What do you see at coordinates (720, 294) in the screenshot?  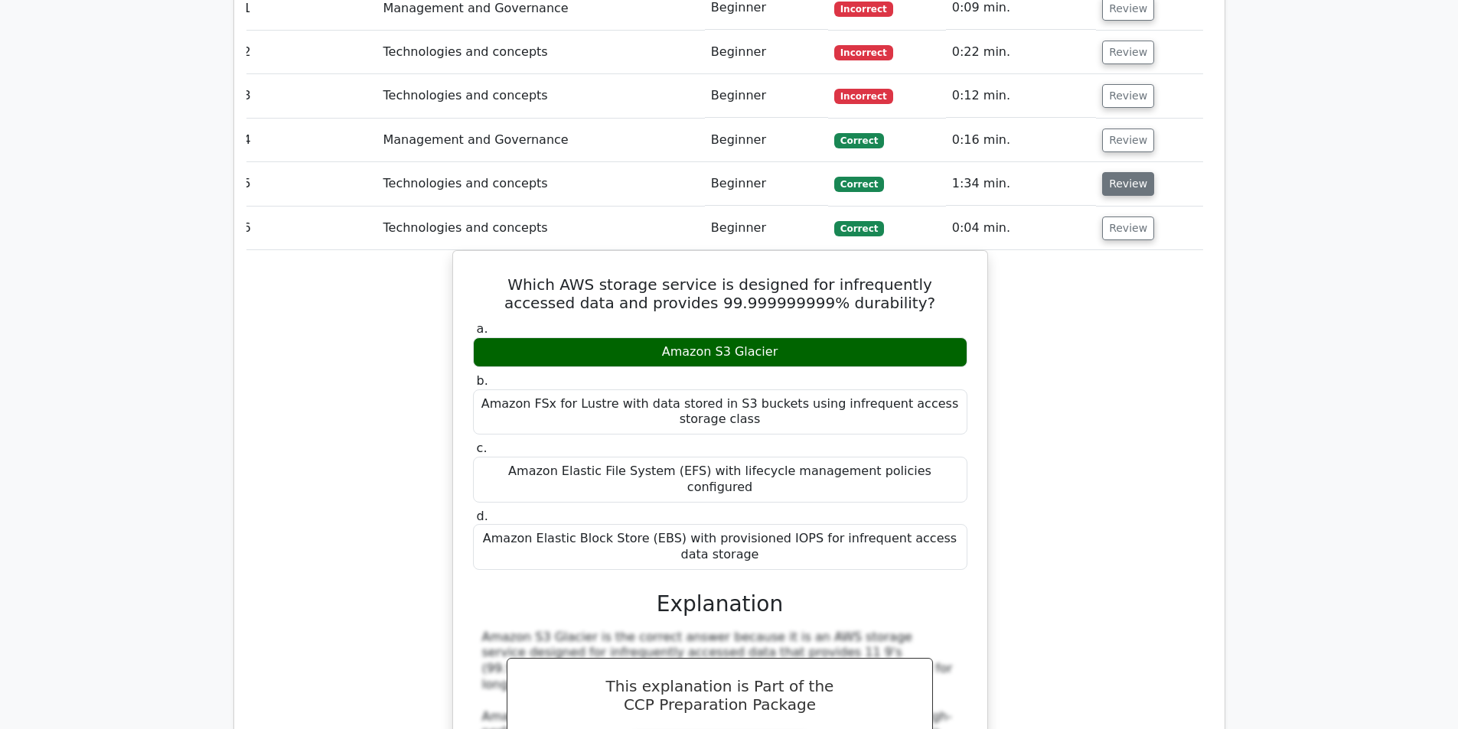 I see `h5: Which AWS storage service is designed for infrequently accessed data and provides 99.999999999% d...` at bounding box center [720, 294].